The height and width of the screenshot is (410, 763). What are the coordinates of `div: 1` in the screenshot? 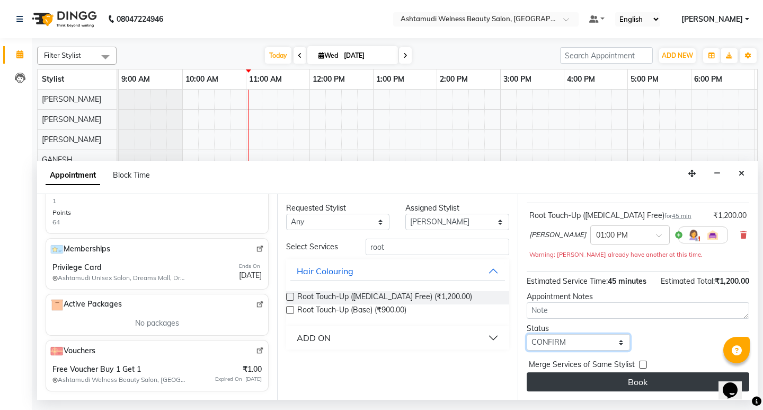 It's located at (54, 201).